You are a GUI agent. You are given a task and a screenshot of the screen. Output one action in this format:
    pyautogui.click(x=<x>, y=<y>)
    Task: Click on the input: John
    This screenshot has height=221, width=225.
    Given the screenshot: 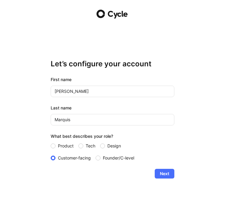 What is the action you would take?
    pyautogui.click(x=113, y=91)
    